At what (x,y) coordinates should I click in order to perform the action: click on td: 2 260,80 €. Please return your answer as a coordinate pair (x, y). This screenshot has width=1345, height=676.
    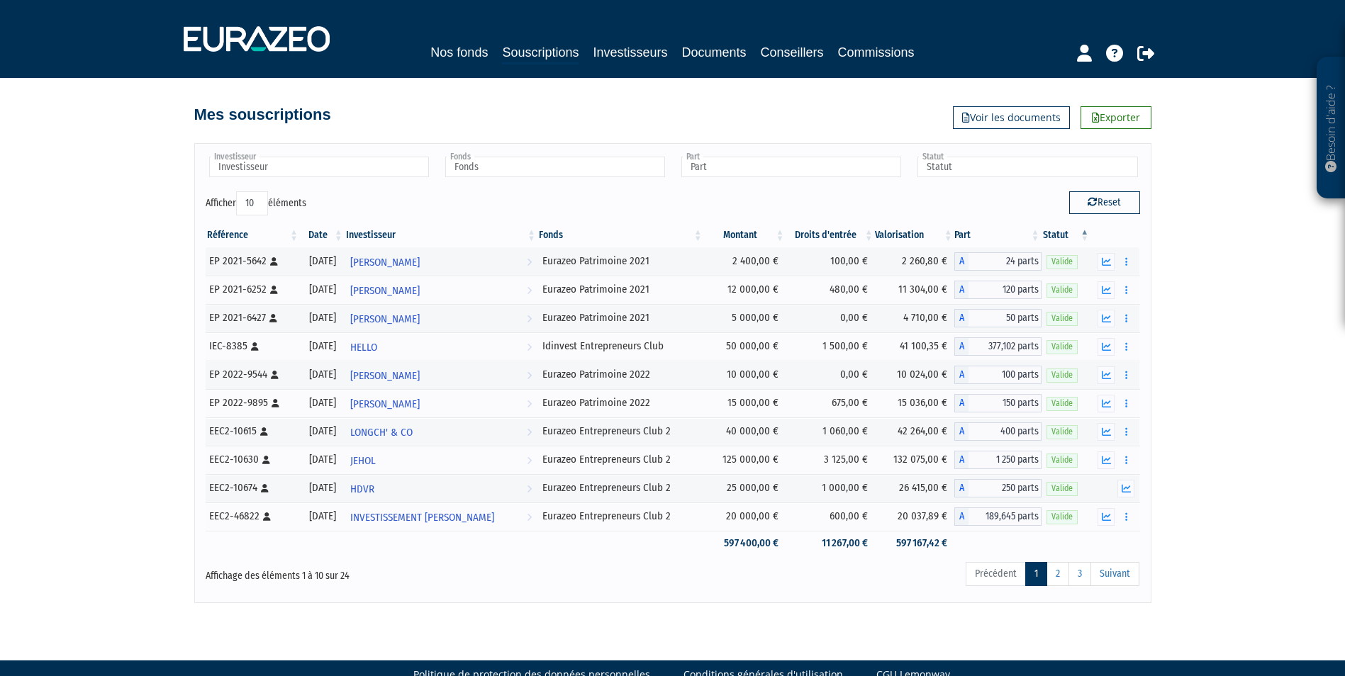
    Looking at the image, I should click on (914, 262).